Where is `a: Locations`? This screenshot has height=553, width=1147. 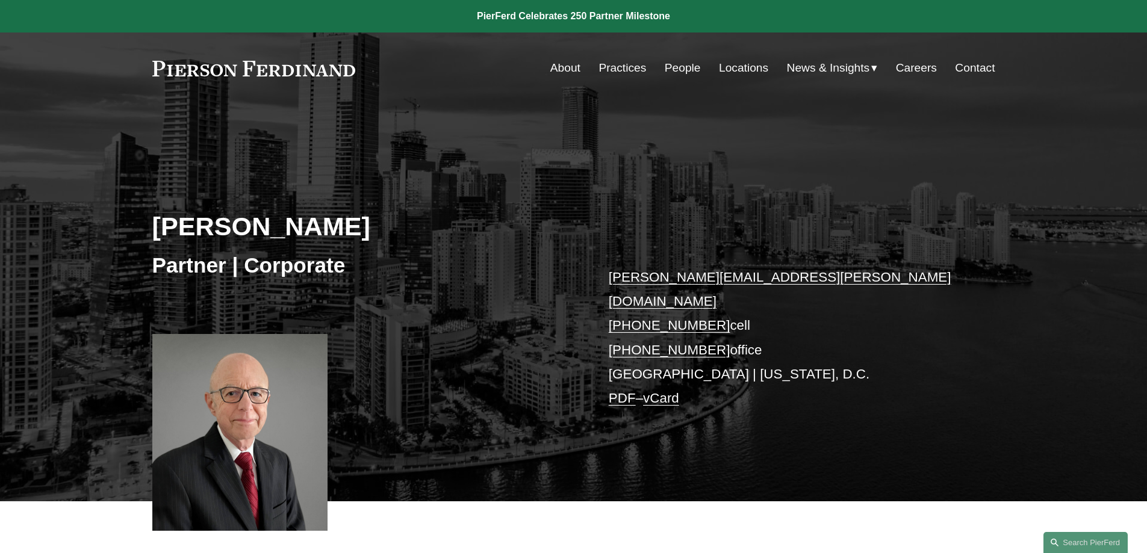
a: Locations is located at coordinates (744, 68).